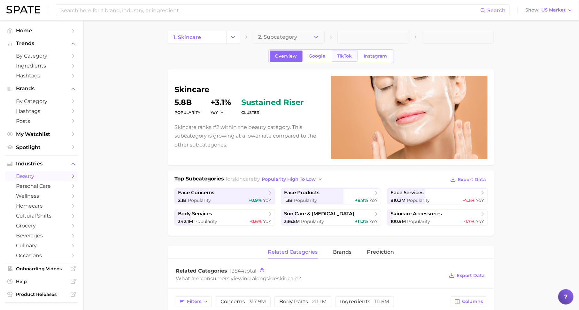 Image resolution: width=579 pixels, height=310 pixels. I want to click on span: Home, so click(42, 30).